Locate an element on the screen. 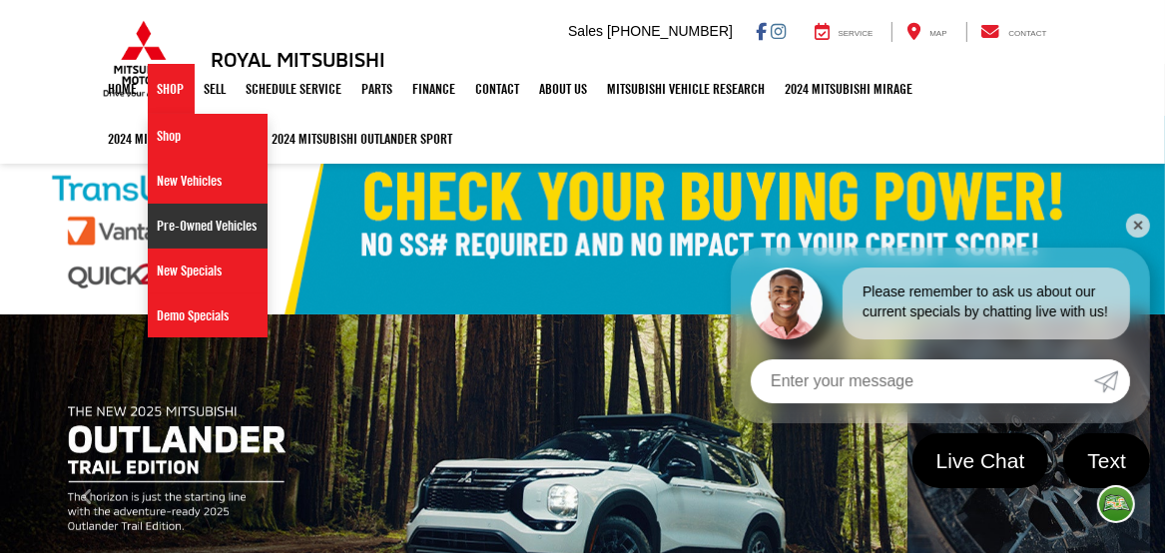 Image resolution: width=1165 pixels, height=553 pixels. div: Please remember to ask us about our current specials by chatting live with us! is located at coordinates (986, 303).